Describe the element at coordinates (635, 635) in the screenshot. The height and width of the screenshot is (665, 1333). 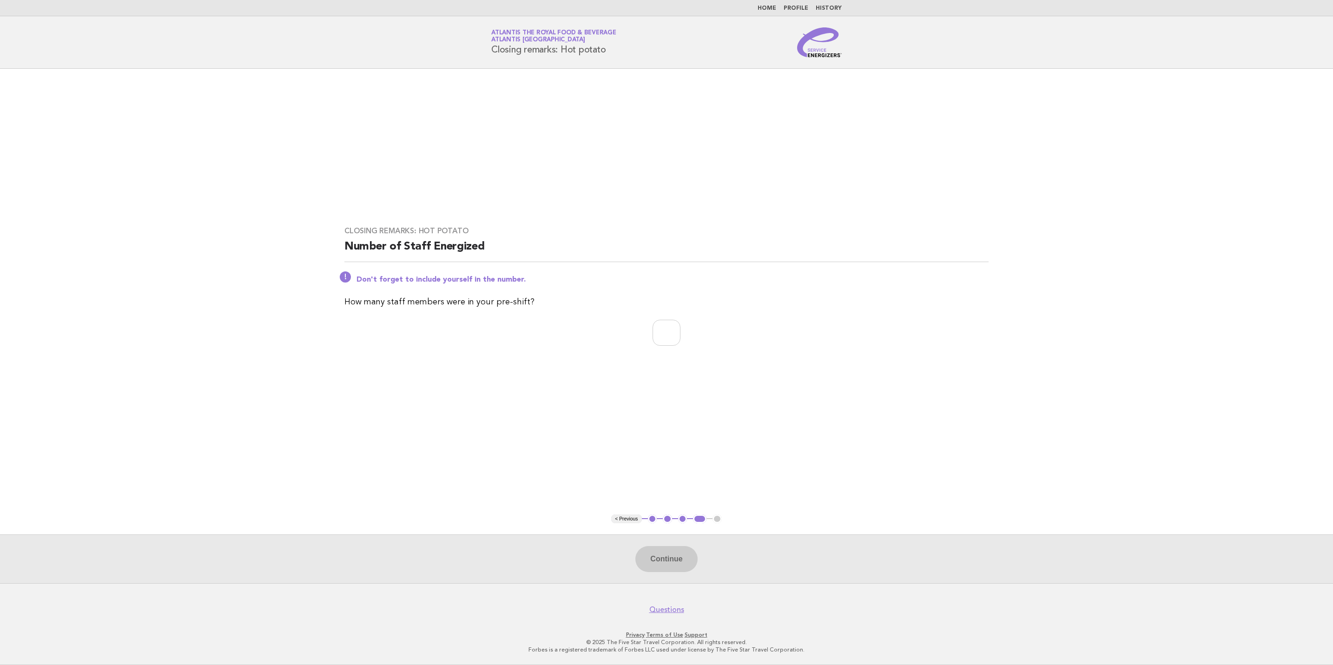
I see `a: Privacy` at that location.